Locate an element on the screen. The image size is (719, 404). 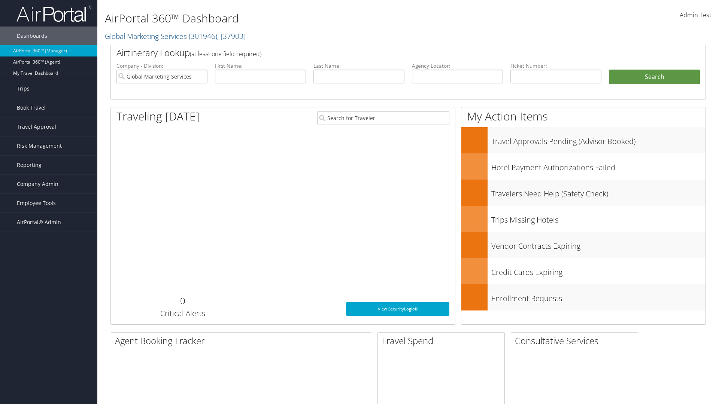
h2: 0 is located at coordinates (182, 301).